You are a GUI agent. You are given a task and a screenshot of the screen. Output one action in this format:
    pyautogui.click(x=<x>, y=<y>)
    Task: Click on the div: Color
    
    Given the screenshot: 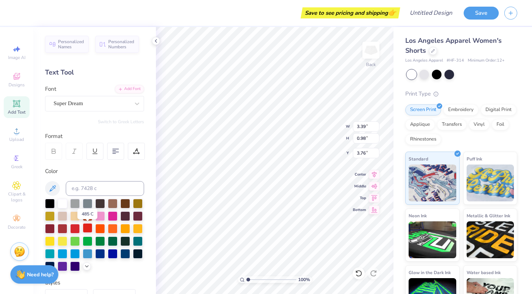 What is the action you would take?
    pyautogui.click(x=95, y=171)
    